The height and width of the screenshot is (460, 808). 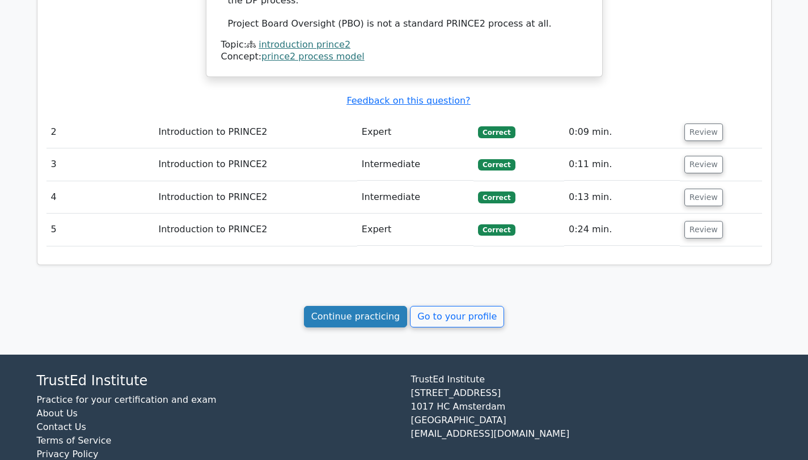 What do you see at coordinates (622, 230) in the screenshot?
I see `td: 0:24 min.` at bounding box center [622, 230].